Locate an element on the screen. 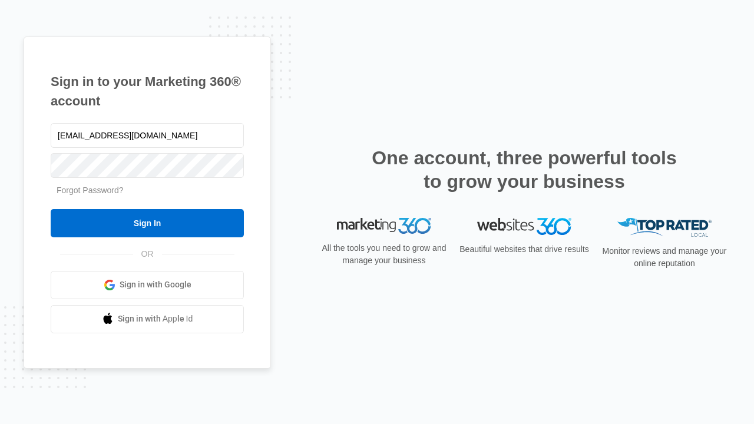 The width and height of the screenshot is (754, 424). img: Websites 360 is located at coordinates (524, 226).